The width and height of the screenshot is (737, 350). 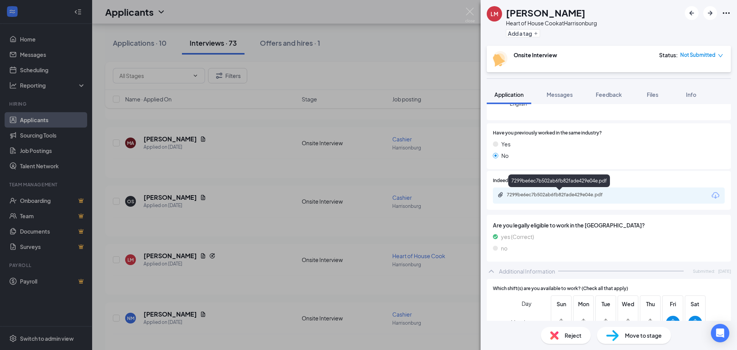 I want to click on span: No, so click(x=505, y=155).